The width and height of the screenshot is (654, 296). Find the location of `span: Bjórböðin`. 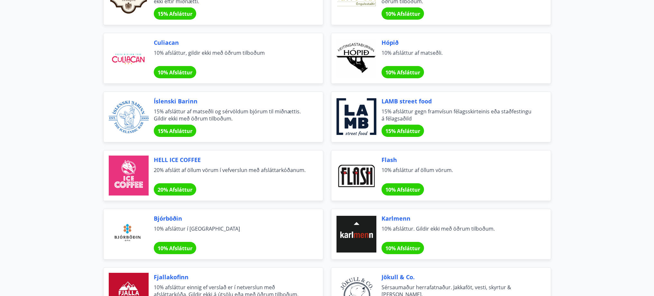

span: Bjórböðin is located at coordinates (231, 218).